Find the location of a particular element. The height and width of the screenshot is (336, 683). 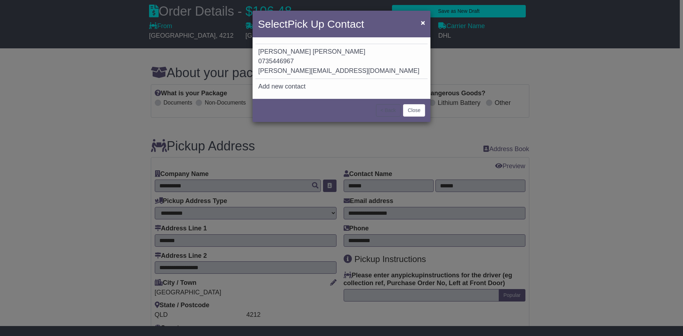

span: Add new contact is located at coordinates (282, 86).